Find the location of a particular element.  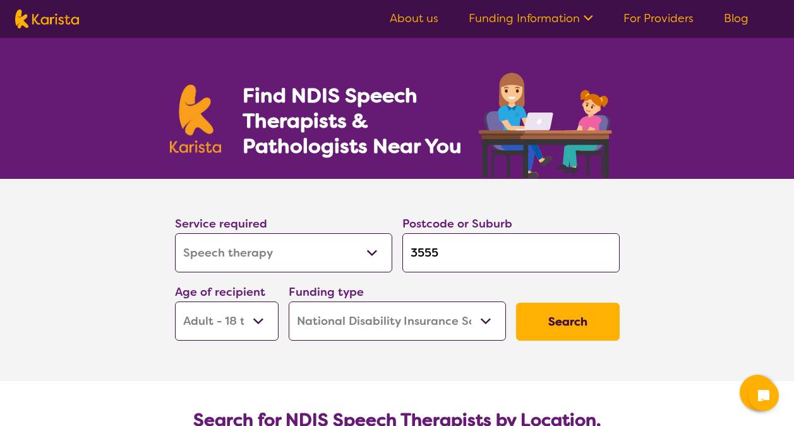

a: About us is located at coordinates (414, 18).